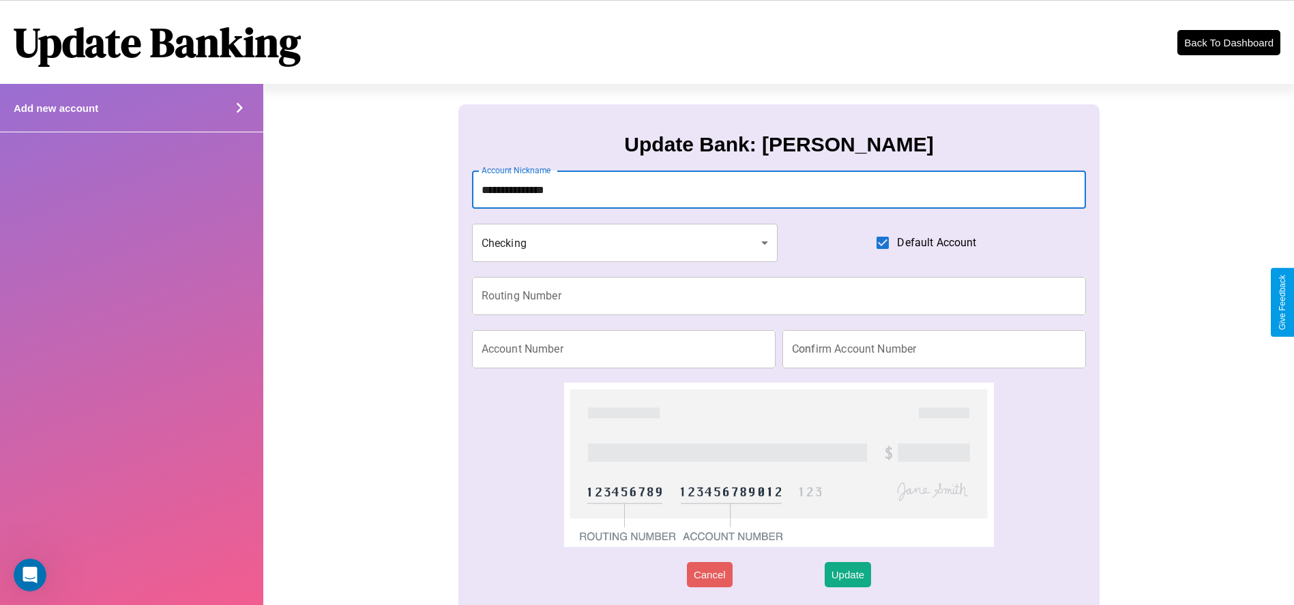 This screenshot has width=1294, height=605. What do you see at coordinates (56, 108) in the screenshot?
I see `h4: Add new account` at bounding box center [56, 108].